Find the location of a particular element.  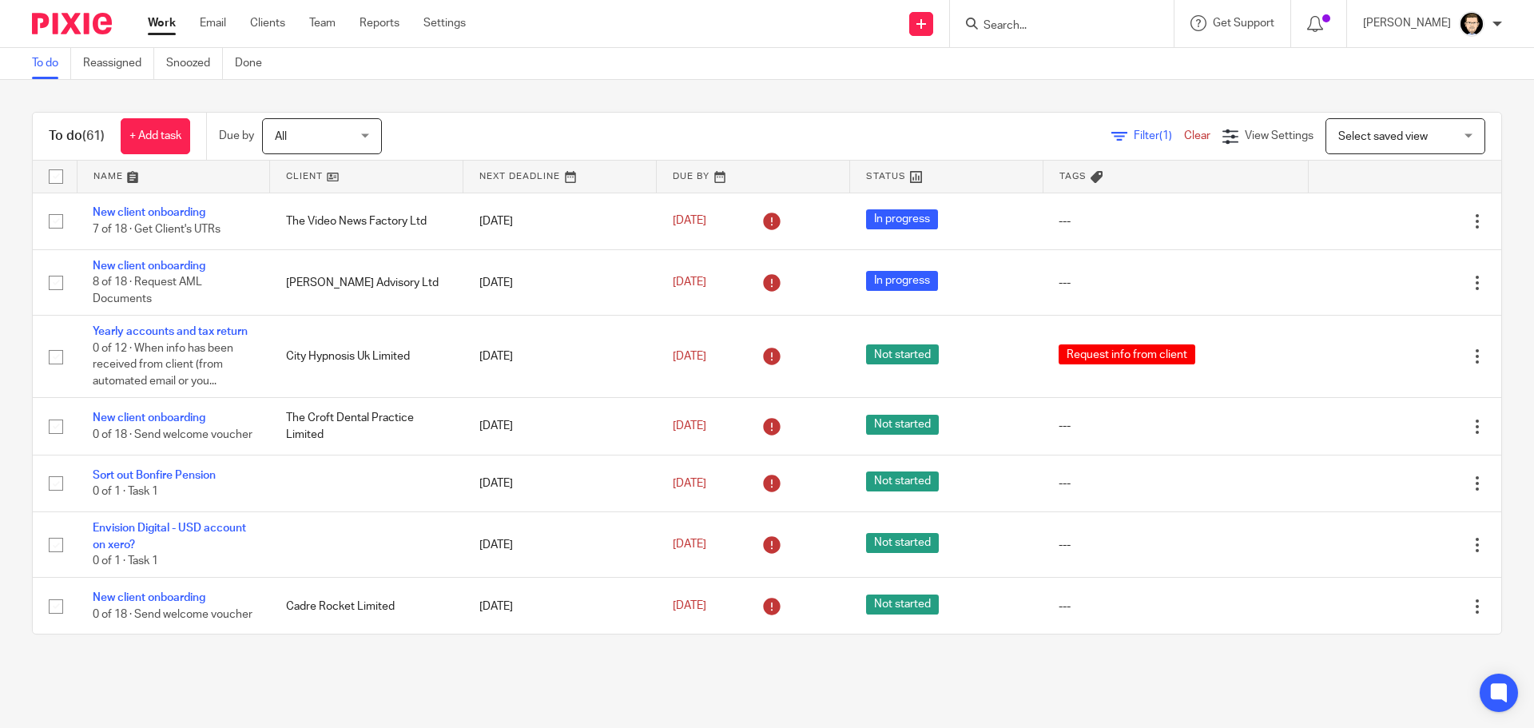

td: City Hypnosis Uk Limited is located at coordinates (367, 356).